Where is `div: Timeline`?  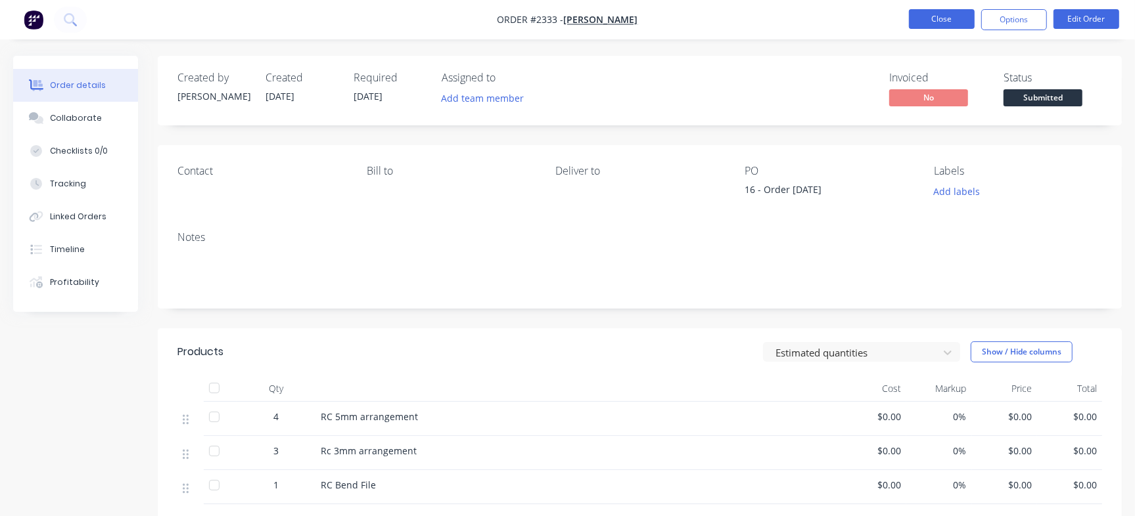 div: Timeline is located at coordinates (67, 250).